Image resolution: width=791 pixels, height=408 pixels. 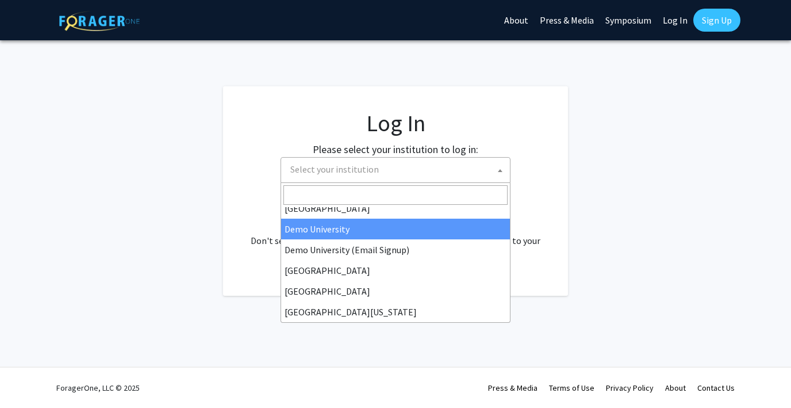 What do you see at coordinates (396, 123) in the screenshot?
I see `h1: Log In` at bounding box center [396, 123].